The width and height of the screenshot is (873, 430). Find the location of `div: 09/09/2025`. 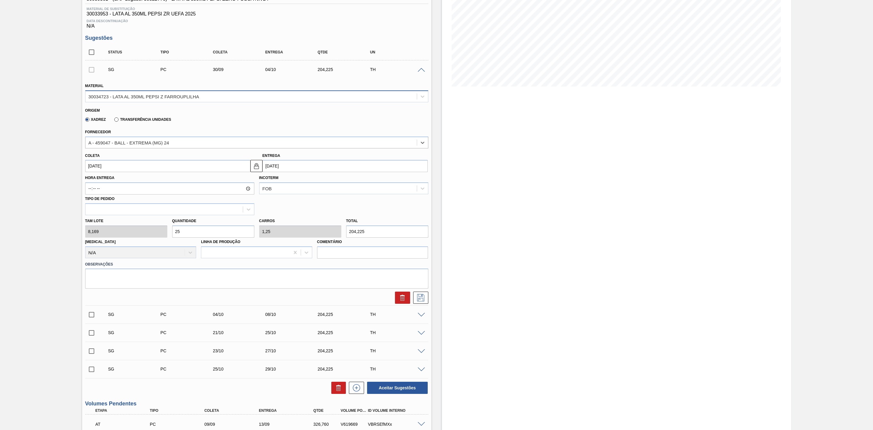

div: 09/09/2025 is located at coordinates (234, 424).